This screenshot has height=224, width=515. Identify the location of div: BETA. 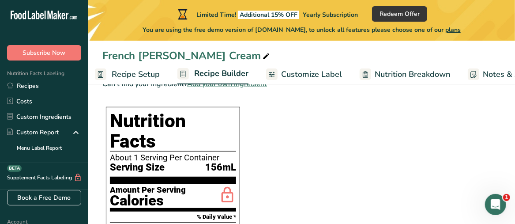
(14, 168).